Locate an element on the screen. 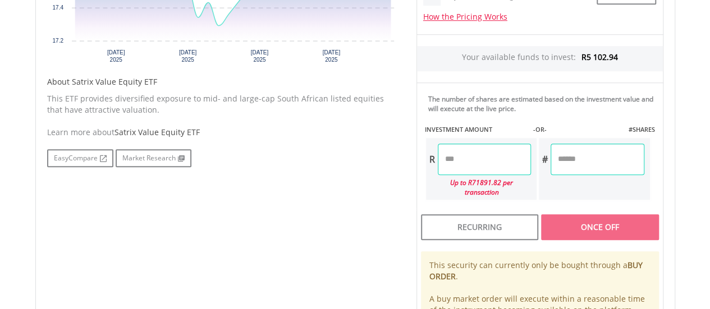 This screenshot has height=309, width=710. div: Once Off is located at coordinates (599, 227).